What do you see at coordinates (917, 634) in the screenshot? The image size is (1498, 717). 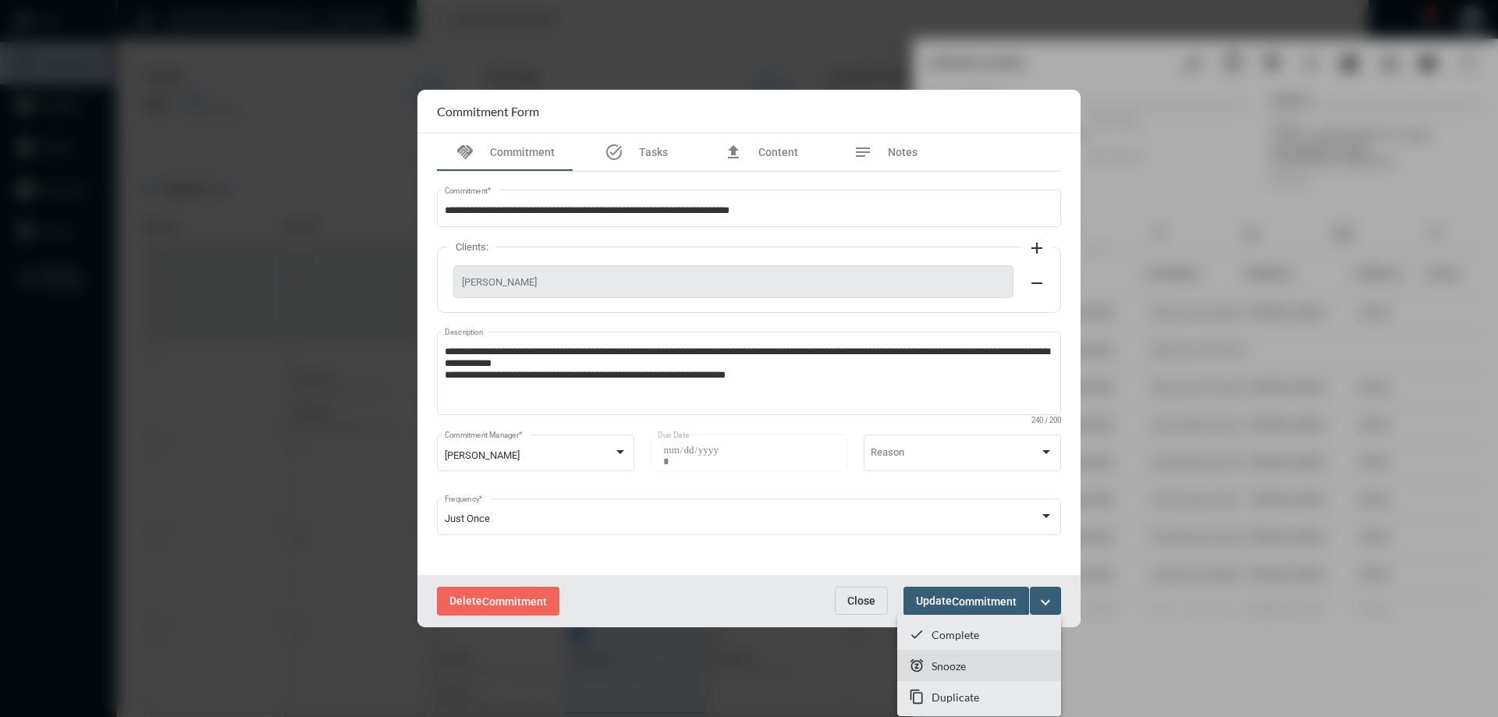 I see `mat-icon: checkmark` at bounding box center [917, 634].